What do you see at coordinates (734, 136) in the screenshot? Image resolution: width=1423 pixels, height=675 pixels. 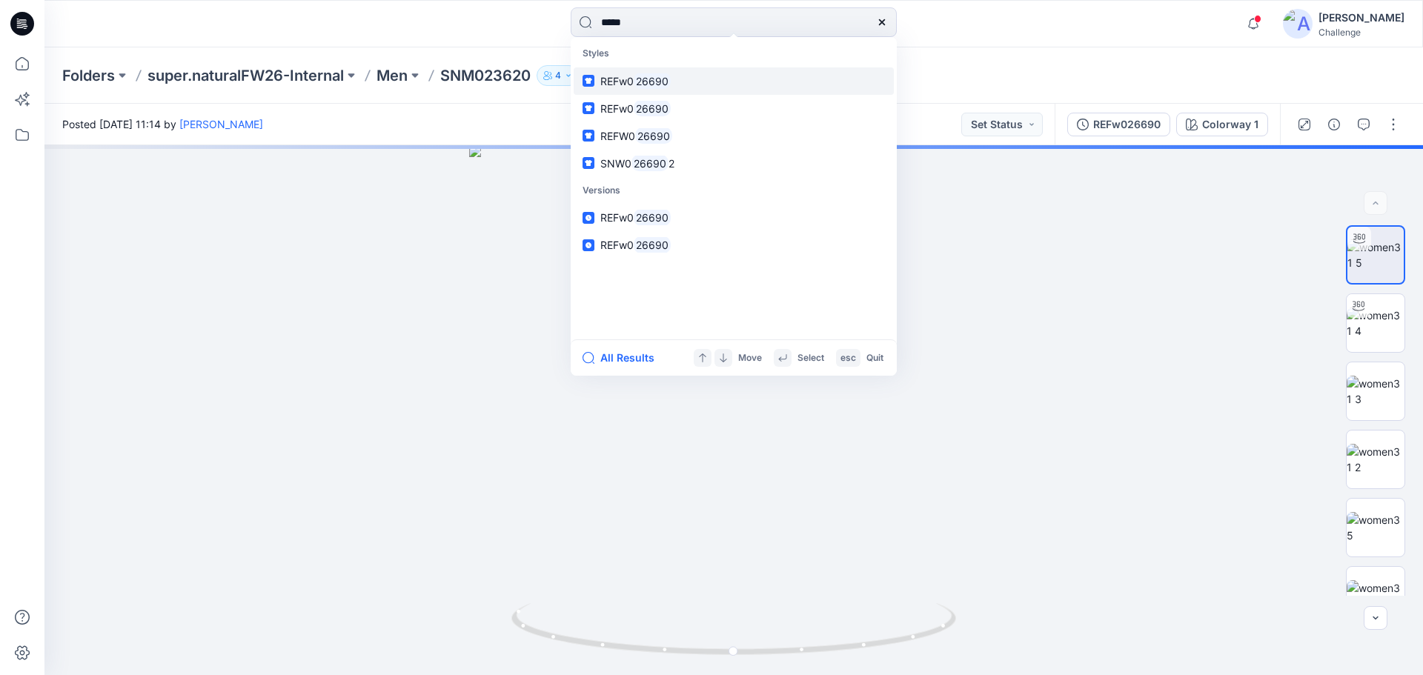 I see `a: REFW026690` at bounding box center [734, 136].